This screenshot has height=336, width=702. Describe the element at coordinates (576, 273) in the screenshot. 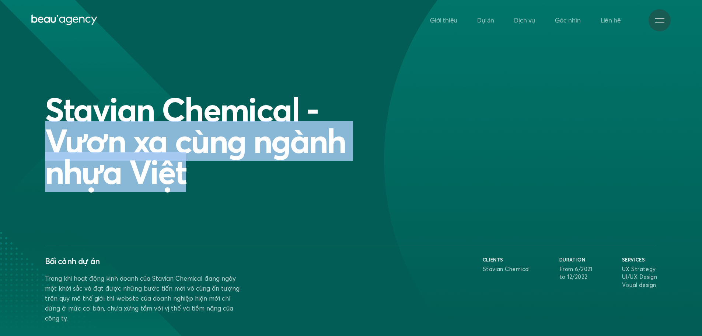

I see `p: From 6/2021 to 12/2022` at that location.